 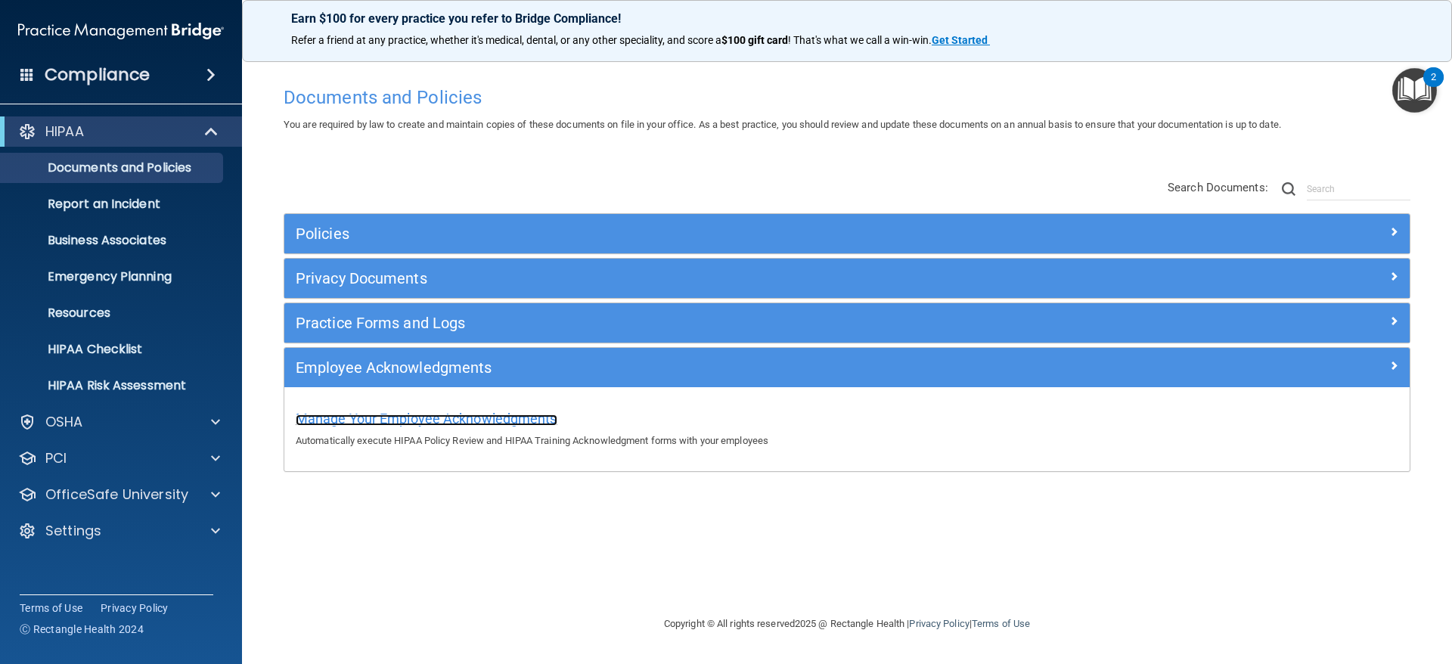 I want to click on div: Copyright © All rights reserved 2025 @ Rectangle Health | |, so click(x=847, y=624).